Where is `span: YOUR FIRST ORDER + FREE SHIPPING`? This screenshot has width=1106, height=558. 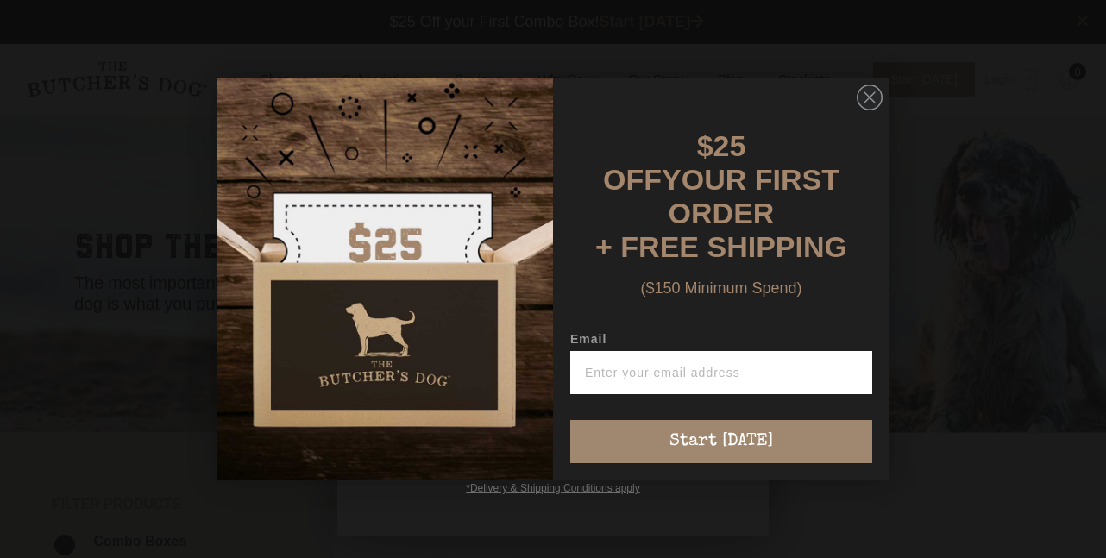
span: YOUR FIRST ORDER + FREE SHIPPING is located at coordinates (721, 213).